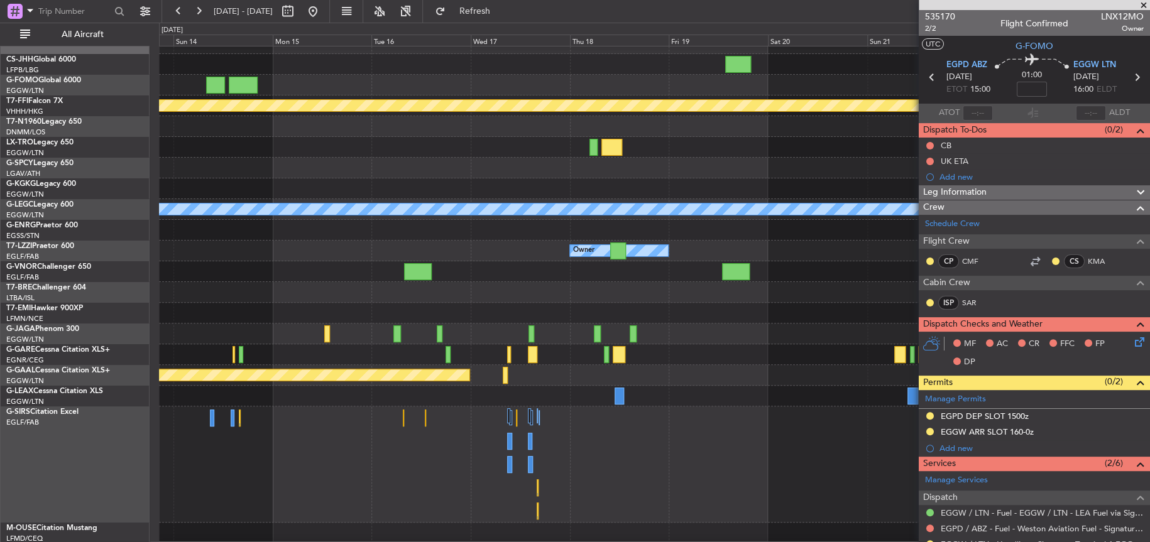  I want to click on div: ISP, so click(948, 303).